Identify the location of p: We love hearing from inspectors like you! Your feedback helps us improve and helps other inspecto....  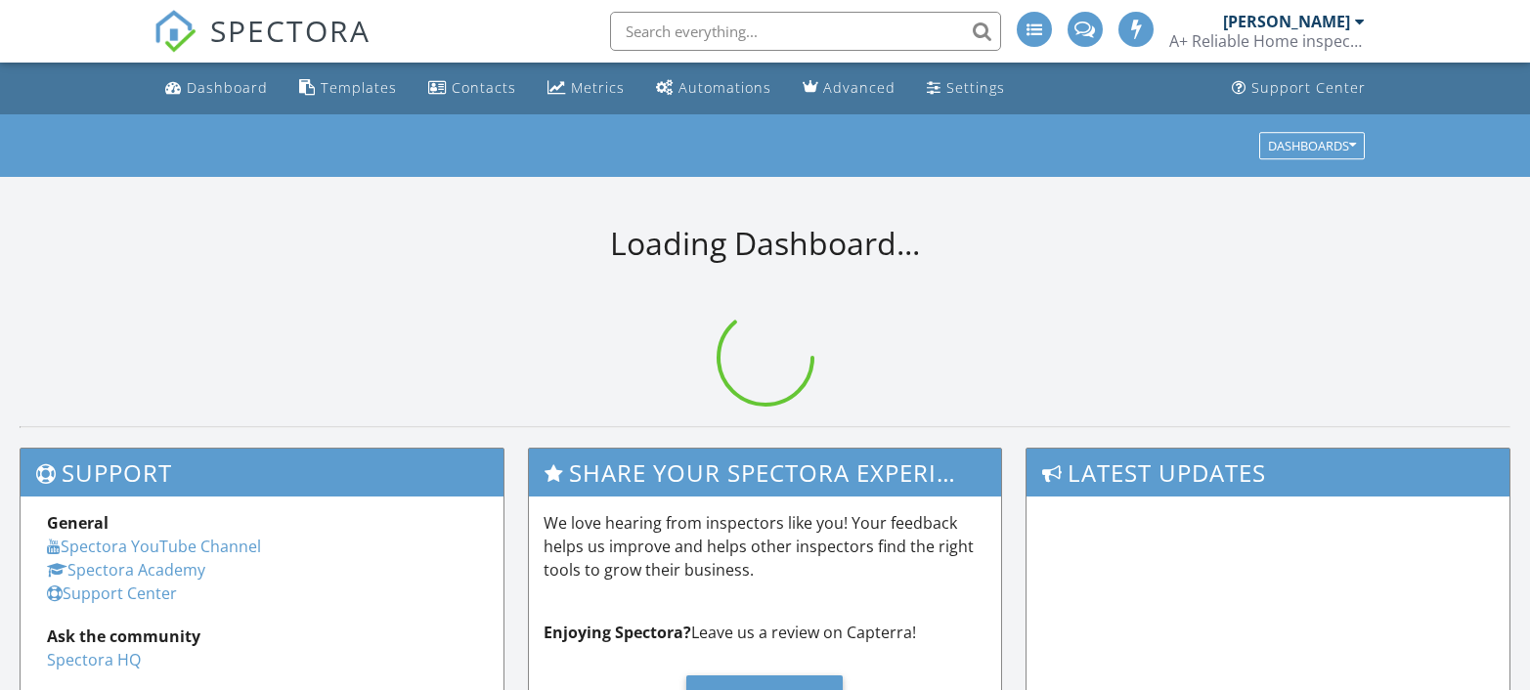
(764, 546).